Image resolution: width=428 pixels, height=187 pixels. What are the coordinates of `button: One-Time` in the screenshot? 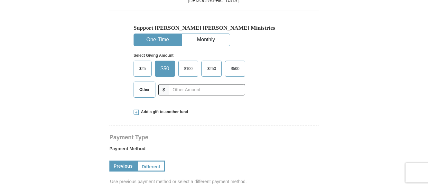 It's located at (158, 40).